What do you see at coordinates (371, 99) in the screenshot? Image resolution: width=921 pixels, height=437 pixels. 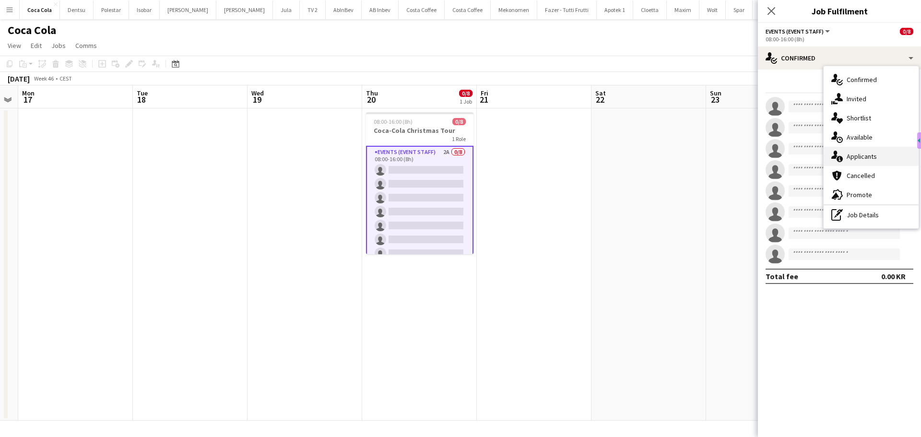 I see `span: 20` at bounding box center [371, 99].